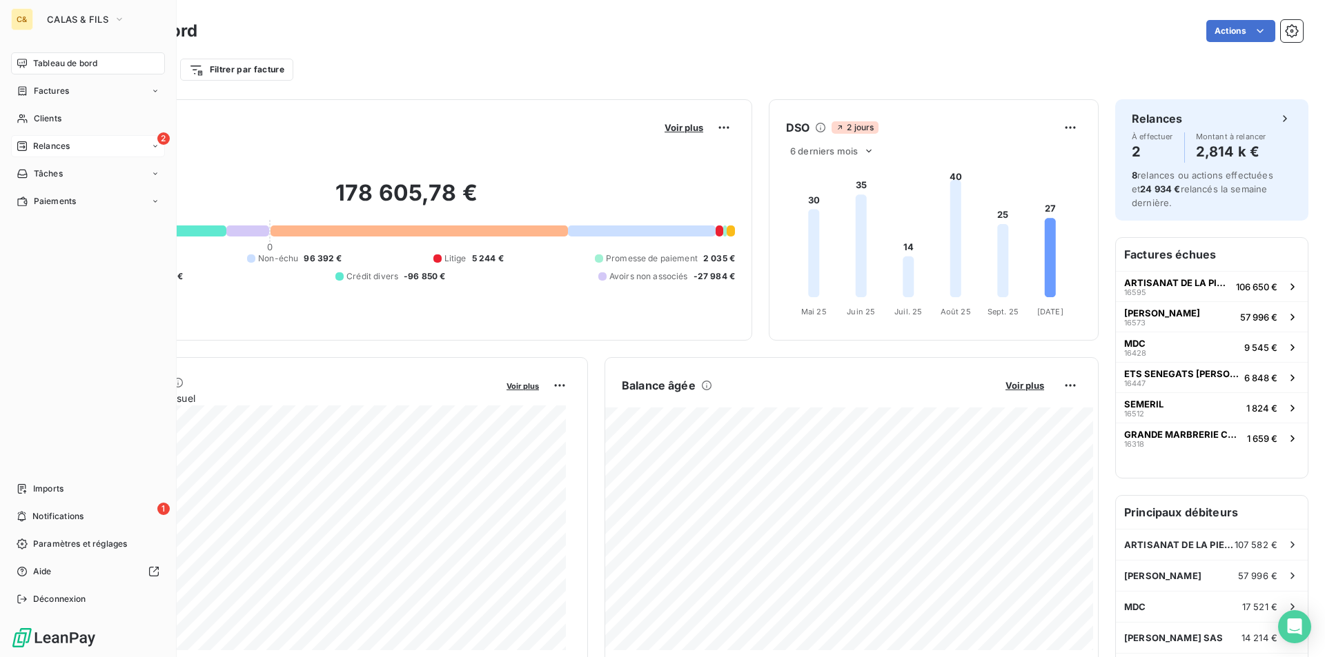 This screenshot has height=657, width=1325. I want to click on button: ARTISANAT DE LA PIERRE16595106 650 €, so click(1212, 286).